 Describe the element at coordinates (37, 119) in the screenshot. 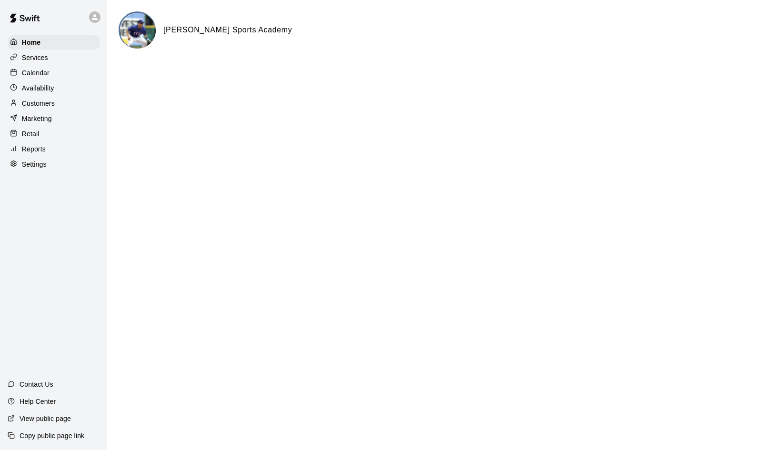

I see `p: Marketing` at that location.